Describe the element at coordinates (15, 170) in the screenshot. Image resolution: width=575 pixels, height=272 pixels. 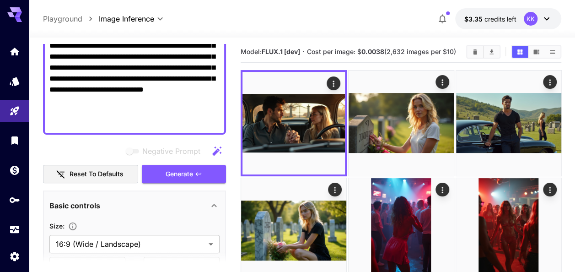
I see `div: Wallet` at that location.